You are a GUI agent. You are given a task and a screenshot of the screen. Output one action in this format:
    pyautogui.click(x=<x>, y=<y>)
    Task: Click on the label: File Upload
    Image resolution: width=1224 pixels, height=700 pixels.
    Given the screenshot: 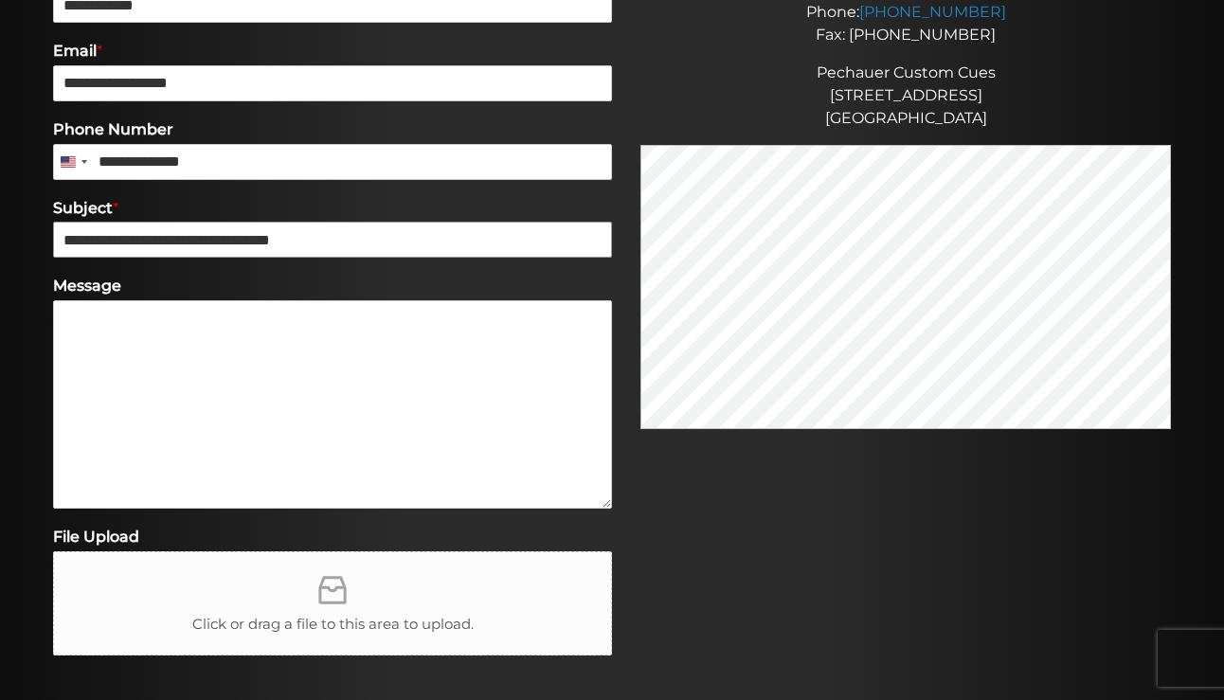 What is the action you would take?
    pyautogui.click(x=332, y=537)
    